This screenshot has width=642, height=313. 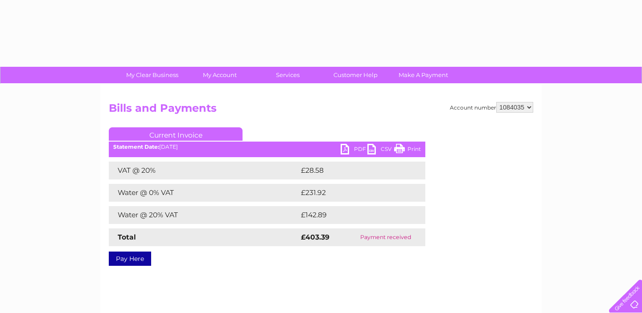 I want to click on h2: Bills and Payments, so click(x=321, y=111).